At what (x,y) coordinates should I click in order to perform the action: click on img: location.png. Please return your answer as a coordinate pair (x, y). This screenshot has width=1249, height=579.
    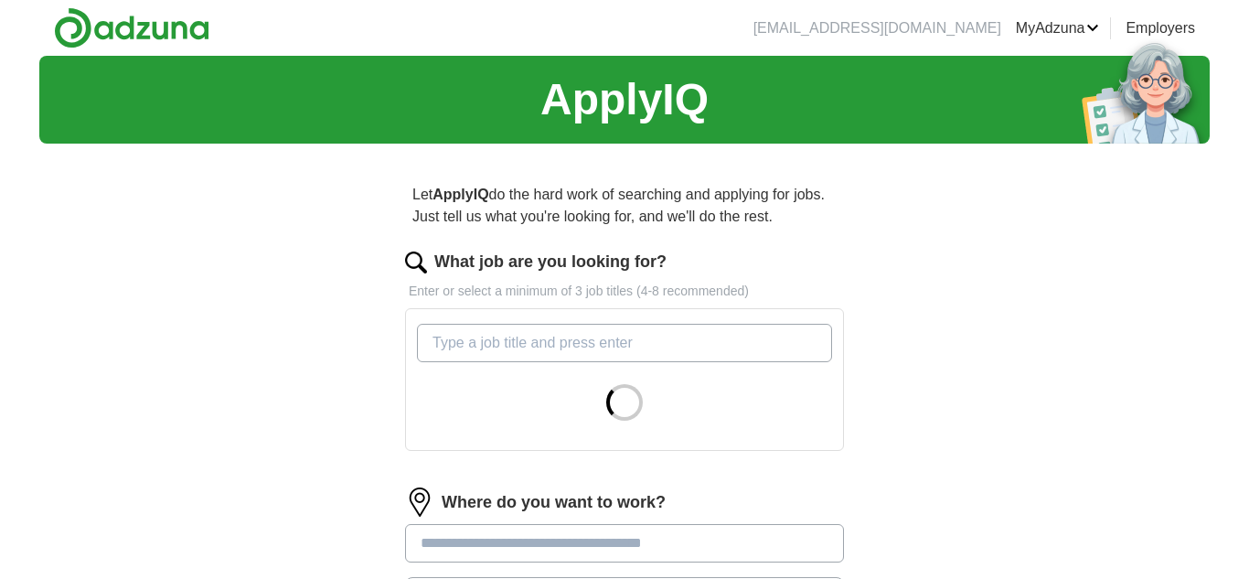
    Looking at the image, I should click on (420, 502).